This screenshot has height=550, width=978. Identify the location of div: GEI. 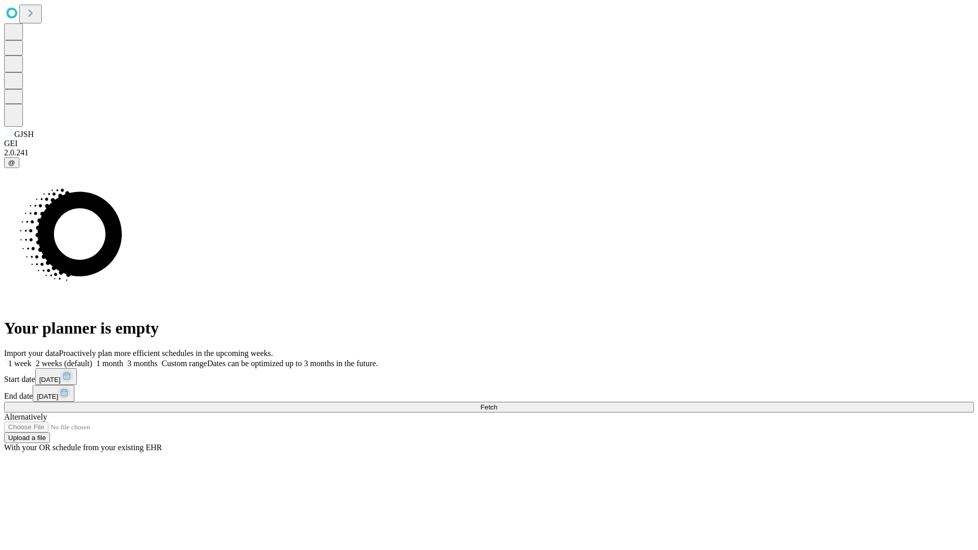
(489, 144).